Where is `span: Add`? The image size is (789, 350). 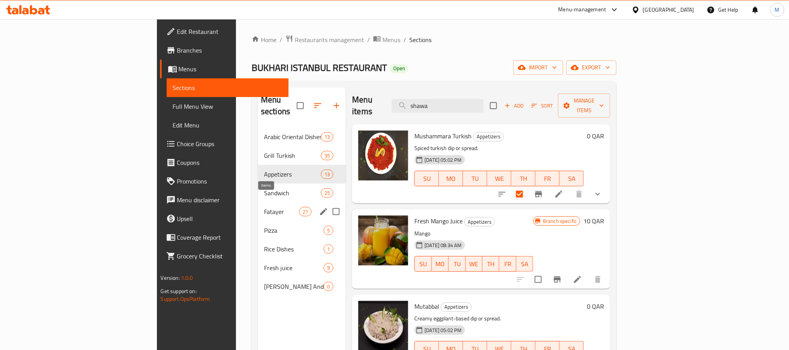 span: Add is located at coordinates (514, 106).